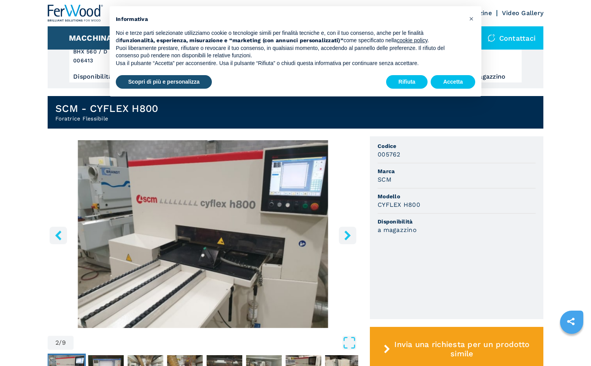 Image resolution: width=591 pixels, height=366 pixels. Describe the element at coordinates (164, 82) in the screenshot. I see `button: Scopri di più e personalizza` at that location.